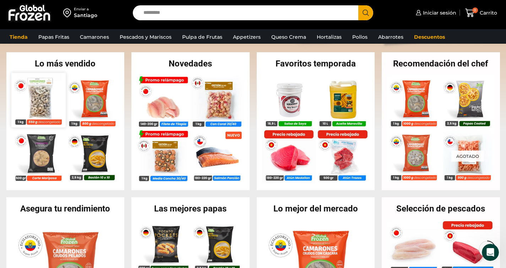 The height and width of the screenshot is (268, 506). I want to click on h2: Lo mejor del mercado, so click(316, 208).